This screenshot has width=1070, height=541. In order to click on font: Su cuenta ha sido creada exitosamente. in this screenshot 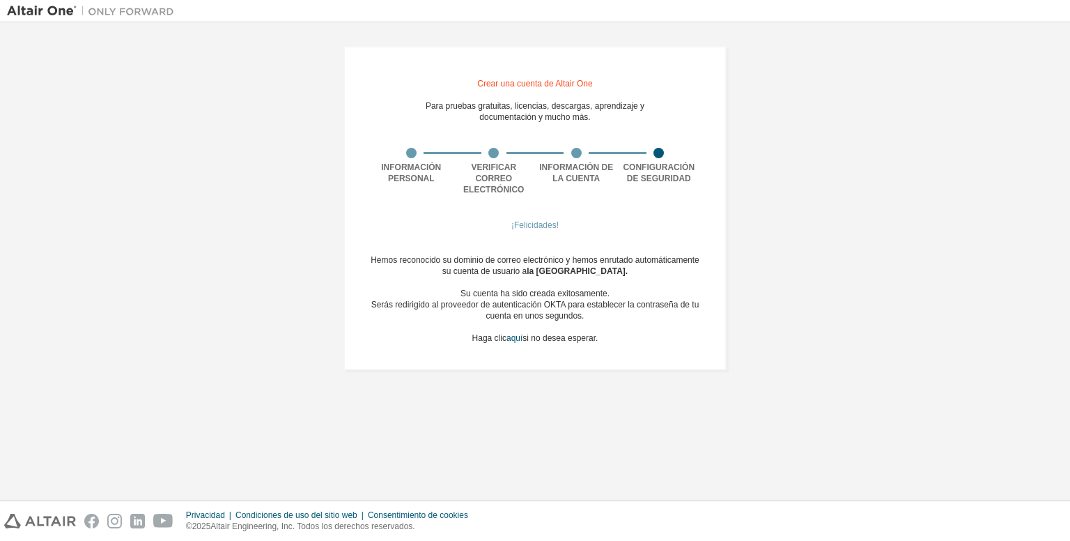, I will do `click(535, 293)`.